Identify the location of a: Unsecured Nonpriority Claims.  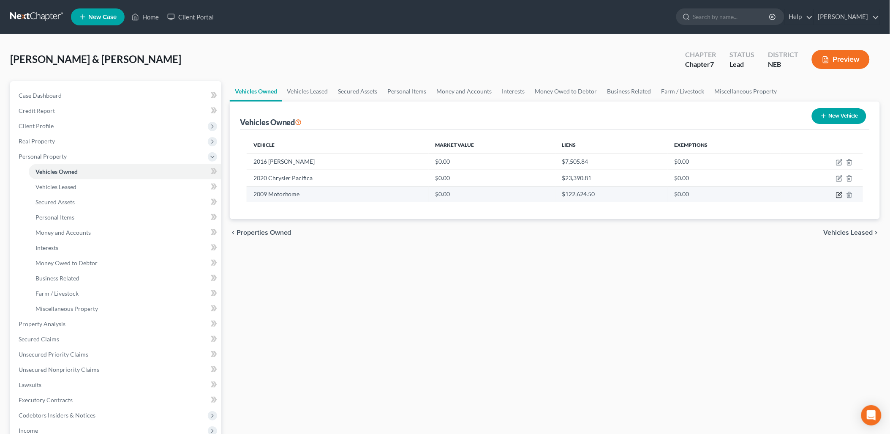
(117, 369).